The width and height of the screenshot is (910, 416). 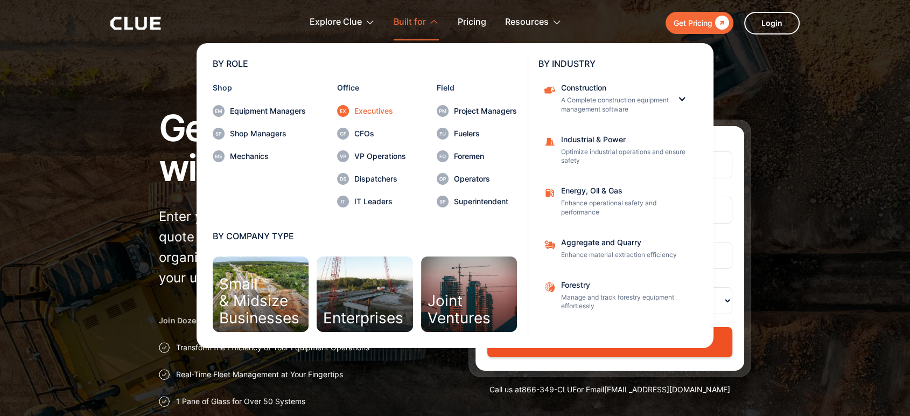 What do you see at coordinates (259, 111) in the screenshot?
I see `a: Equipment Managers` at bounding box center [259, 111].